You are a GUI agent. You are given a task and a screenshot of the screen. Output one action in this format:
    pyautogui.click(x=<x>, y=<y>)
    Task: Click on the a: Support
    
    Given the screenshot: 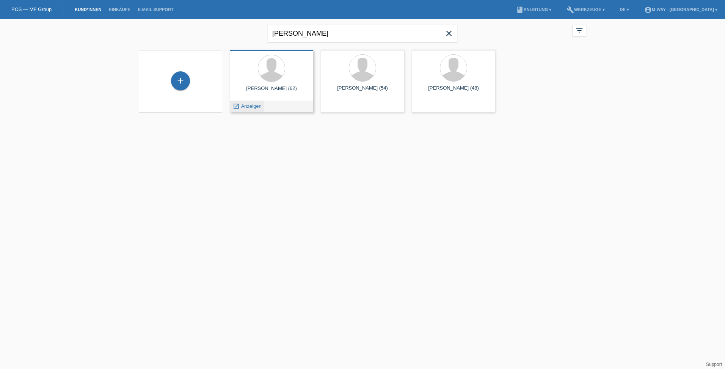 What is the action you would take?
    pyautogui.click(x=714, y=364)
    